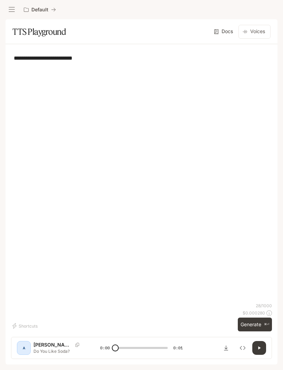 The width and height of the screenshot is (283, 370). I want to click on button: Generate⌘⏎, so click(254, 324).